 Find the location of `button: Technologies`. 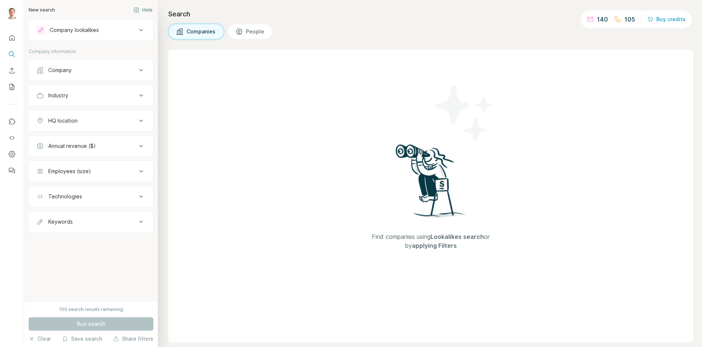

button: Technologies is located at coordinates (91, 197).